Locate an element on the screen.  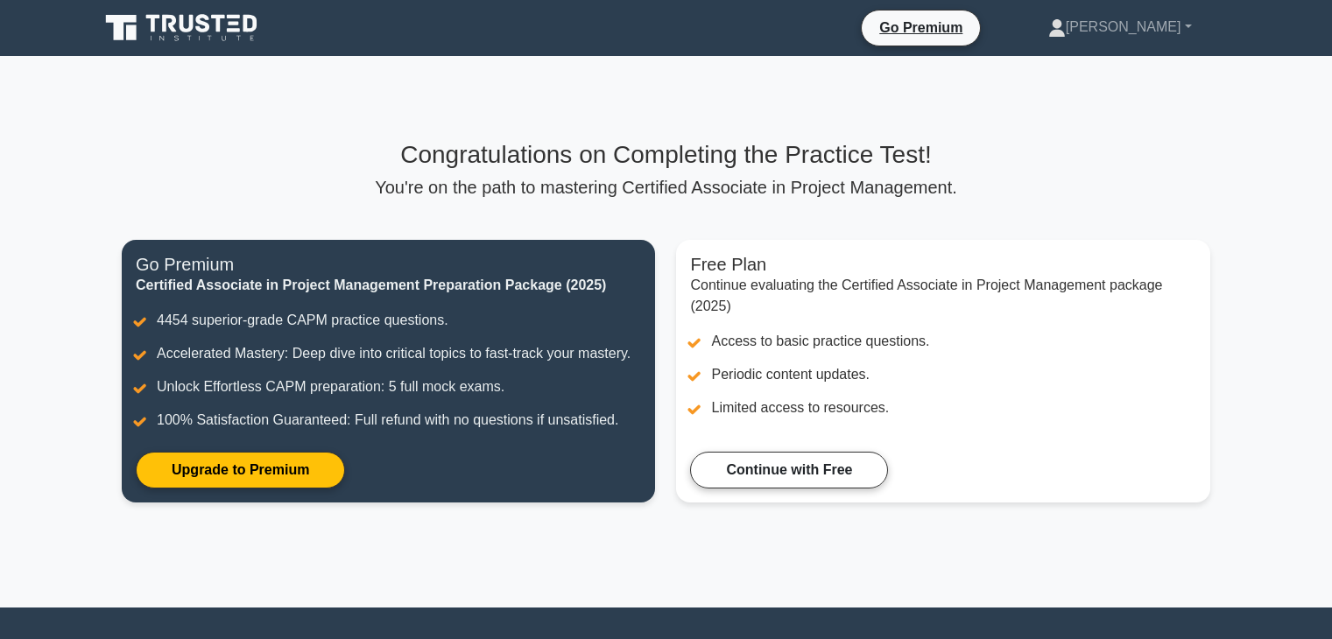
a: Go Premium is located at coordinates (920, 27).